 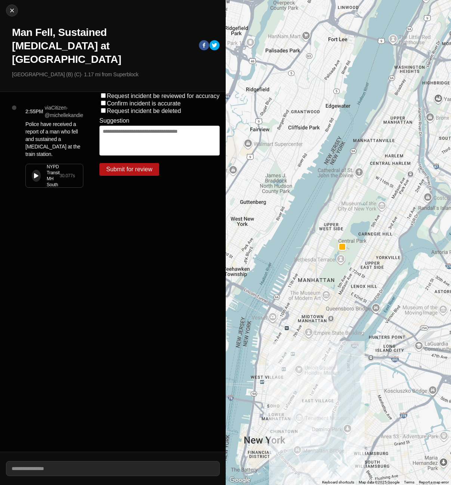 What do you see at coordinates (34, 111) in the screenshot?
I see `p: 2:55PM` at bounding box center [34, 111].